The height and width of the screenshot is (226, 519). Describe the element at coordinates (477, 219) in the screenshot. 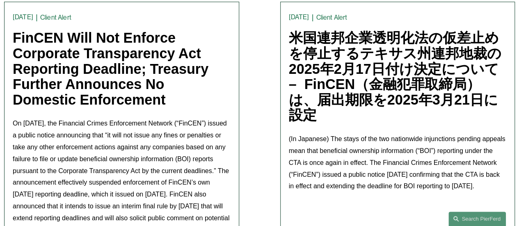

I see `a: Search this site` at that location.